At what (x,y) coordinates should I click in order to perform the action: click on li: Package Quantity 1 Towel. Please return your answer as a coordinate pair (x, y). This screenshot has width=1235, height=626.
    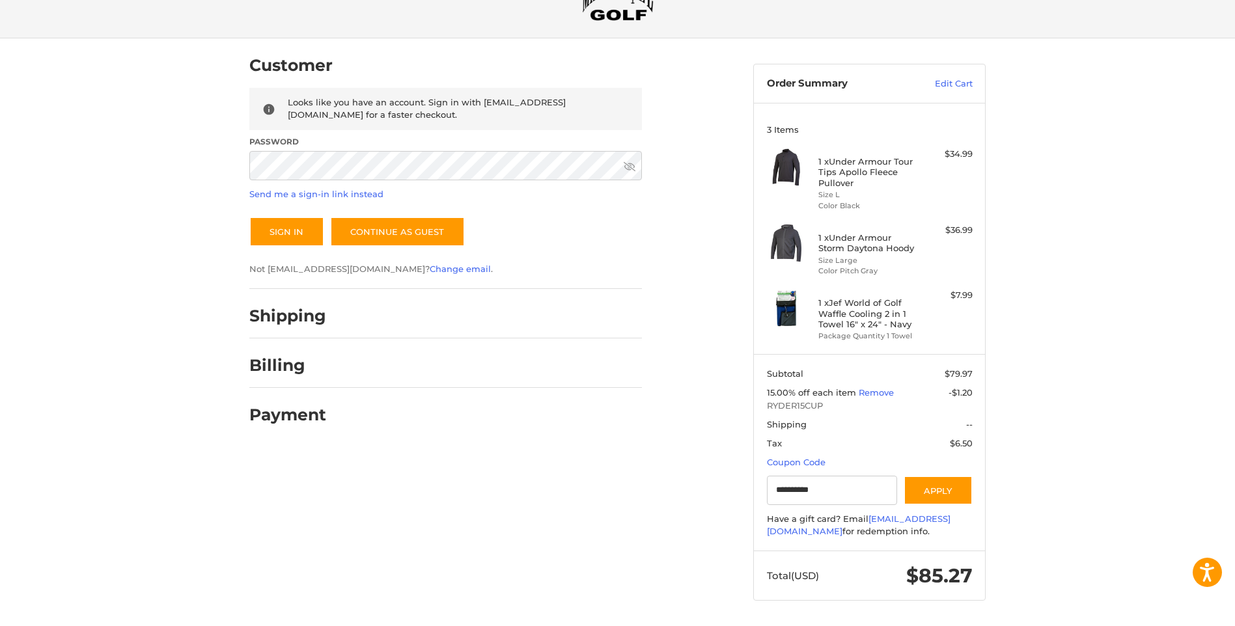
    Looking at the image, I should click on (868, 336).